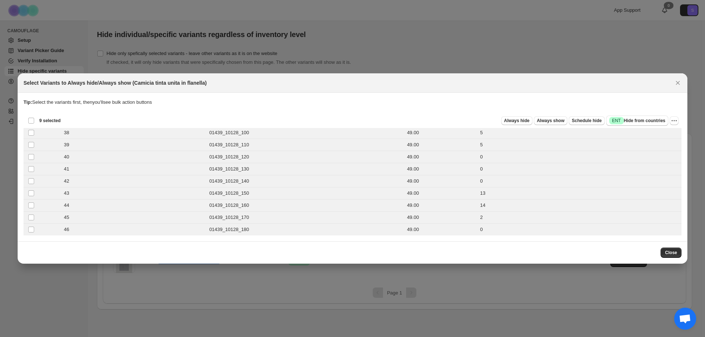 This screenshot has height=337, width=705. I want to click on span: Always hide, so click(516, 121).